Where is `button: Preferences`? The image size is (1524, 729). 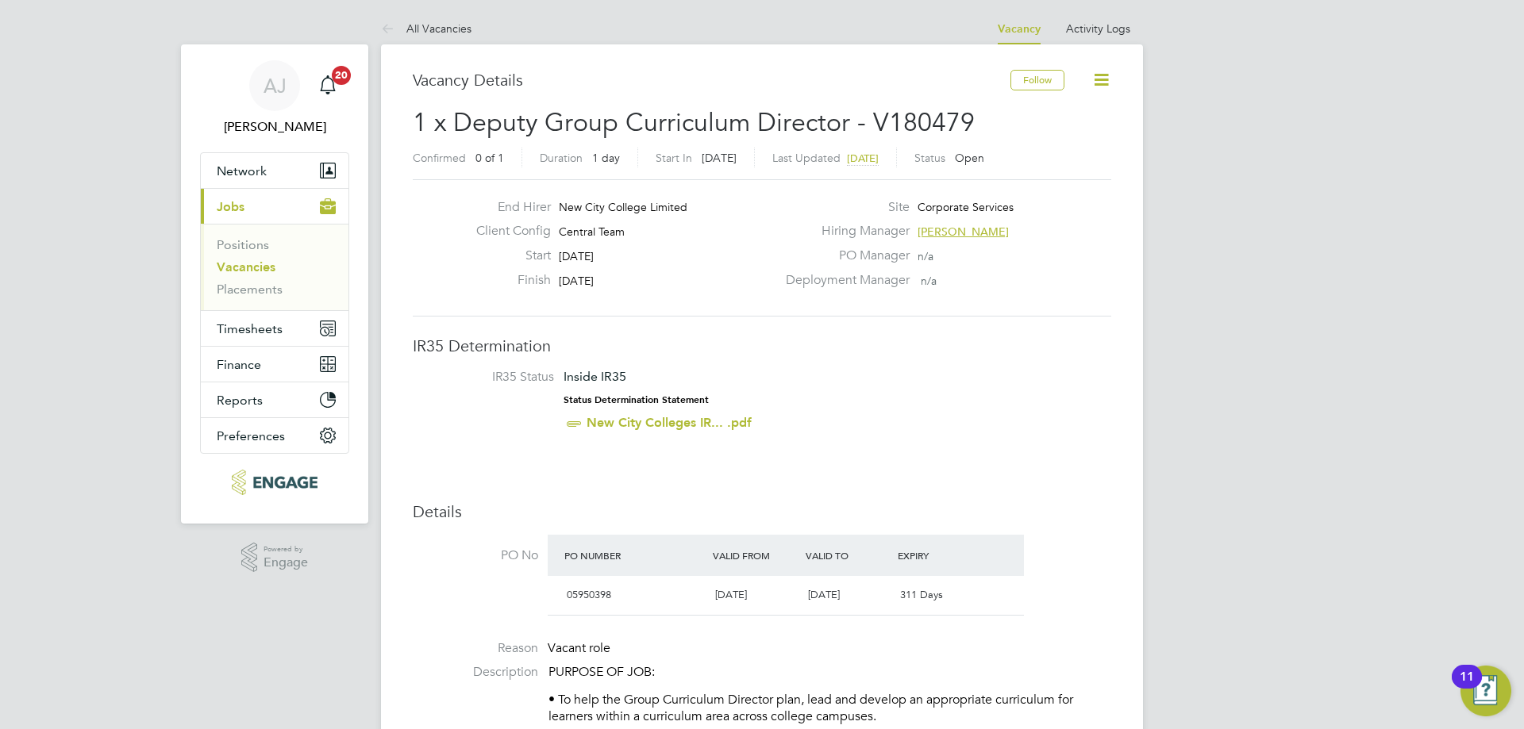 button: Preferences is located at coordinates (275, 436).